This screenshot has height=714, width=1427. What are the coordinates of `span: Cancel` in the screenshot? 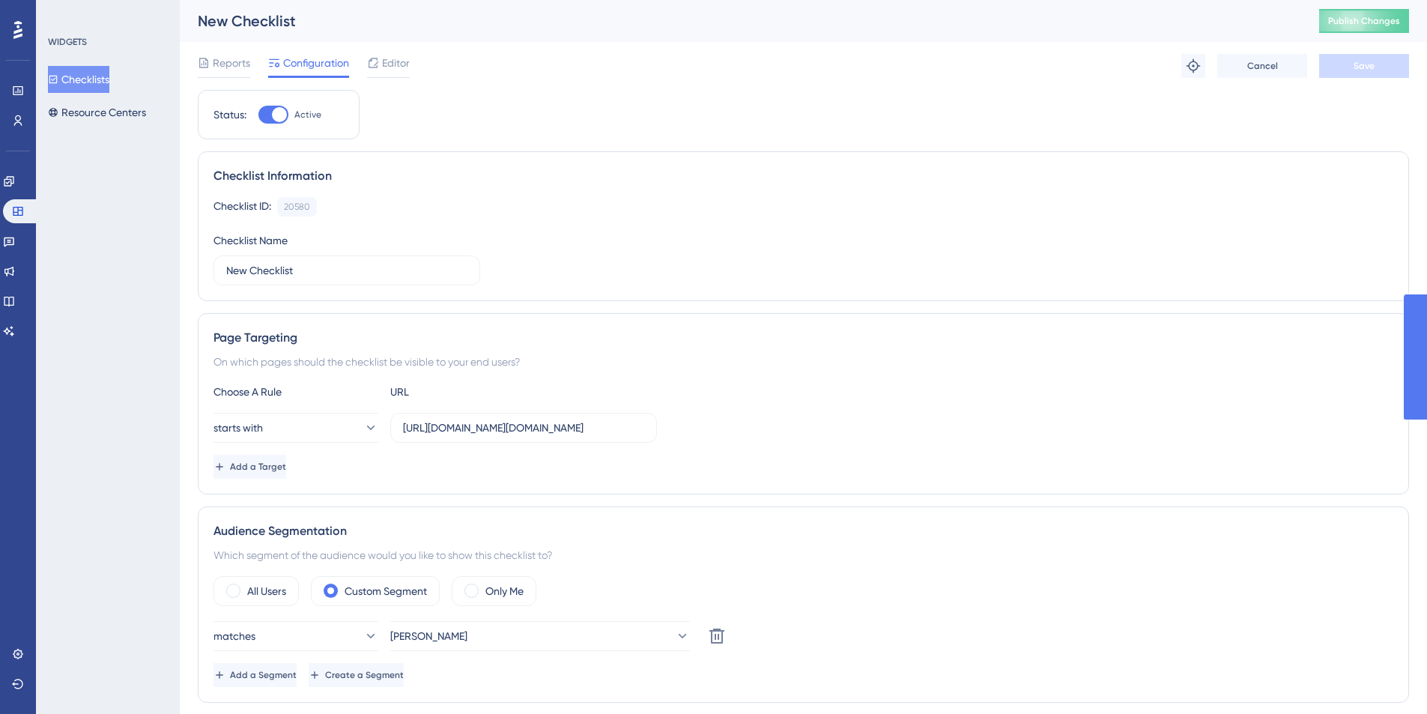 It's located at (1262, 66).